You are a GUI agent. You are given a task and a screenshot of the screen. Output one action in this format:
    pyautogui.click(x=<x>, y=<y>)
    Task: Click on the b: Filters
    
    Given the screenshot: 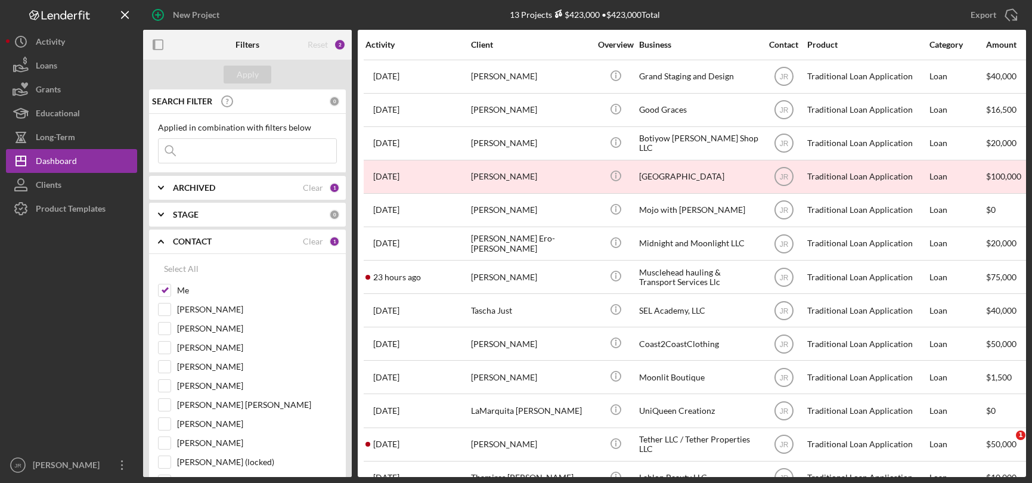 What is the action you would take?
    pyautogui.click(x=248, y=45)
    